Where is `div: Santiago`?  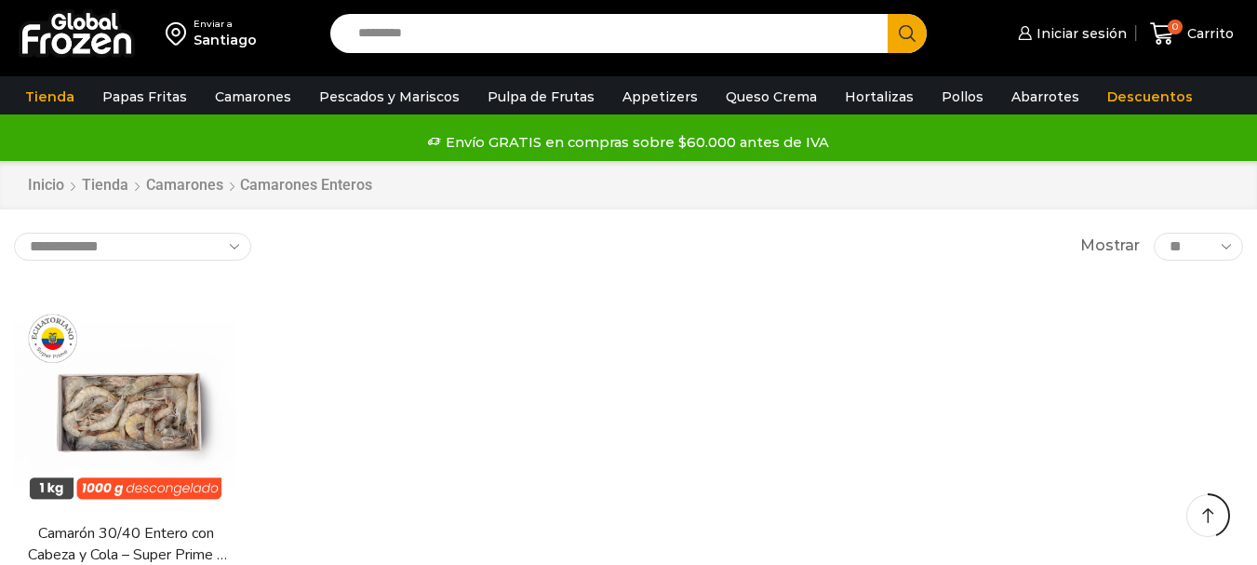 div: Santiago is located at coordinates (225, 40).